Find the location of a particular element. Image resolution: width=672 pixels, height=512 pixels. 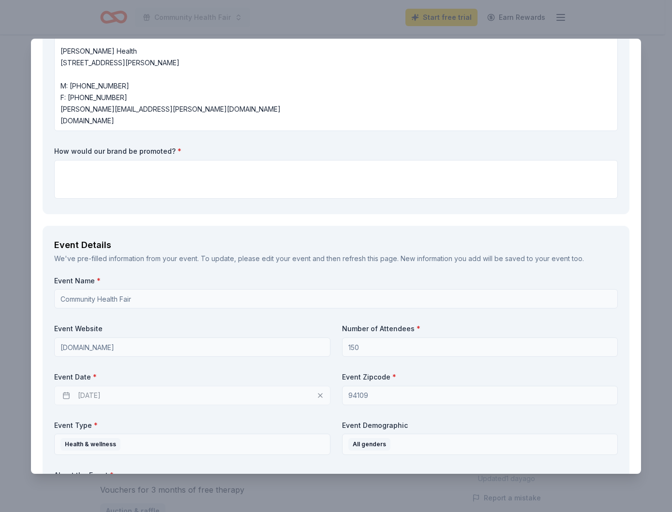

label: Number of Attendees is located at coordinates (480, 329).